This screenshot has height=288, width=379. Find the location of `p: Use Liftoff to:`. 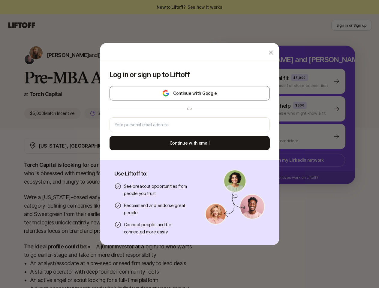

p: Use Liftoff to: is located at coordinates (153, 174).